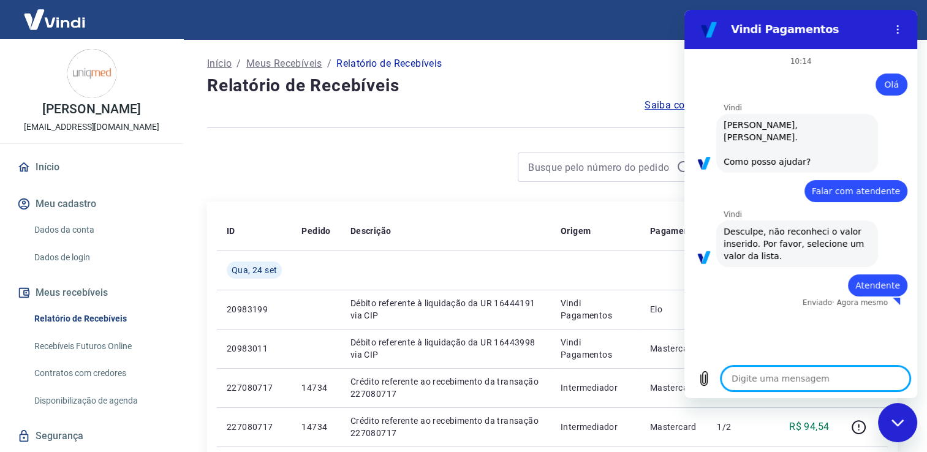  I want to click on p: Meus Recebíveis, so click(284, 64).